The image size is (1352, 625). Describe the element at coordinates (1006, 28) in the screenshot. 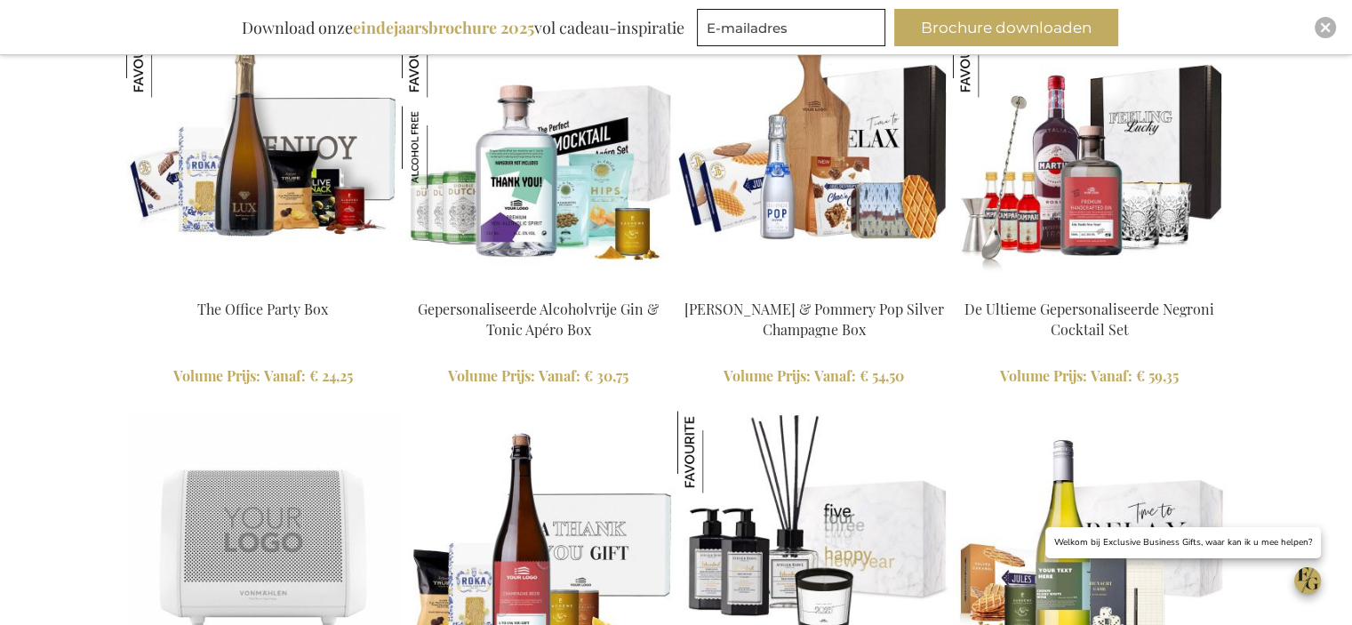

I see `button: Brochure downloaden` at that location.